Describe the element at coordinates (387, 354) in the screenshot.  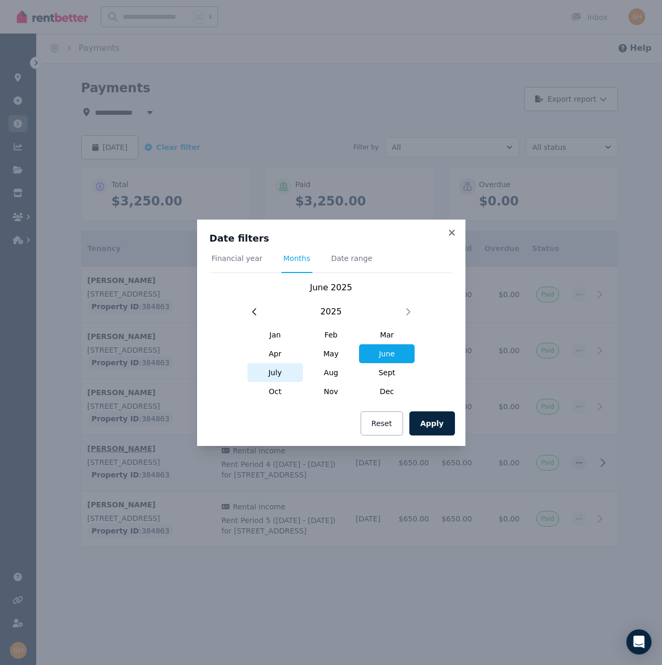
I see `span: June` at that location.